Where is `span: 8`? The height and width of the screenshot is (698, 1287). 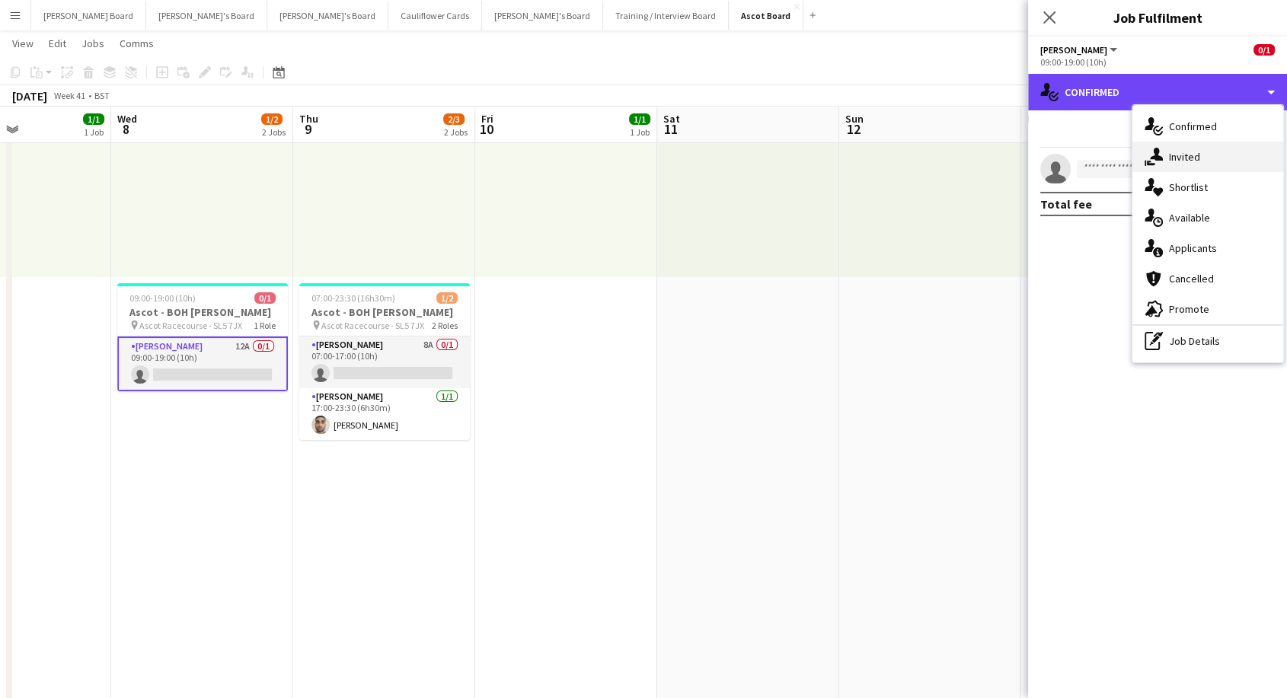
span: 8 is located at coordinates (126, 129).